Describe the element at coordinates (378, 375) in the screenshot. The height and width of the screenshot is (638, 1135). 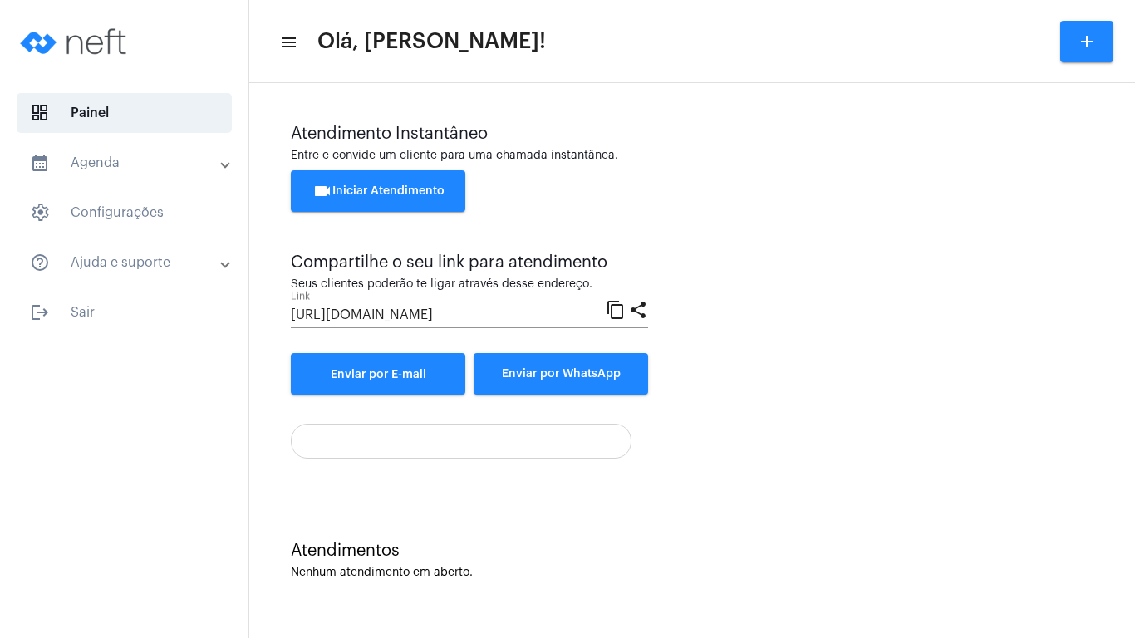
I see `span: Enviar por E-mail` at that location.